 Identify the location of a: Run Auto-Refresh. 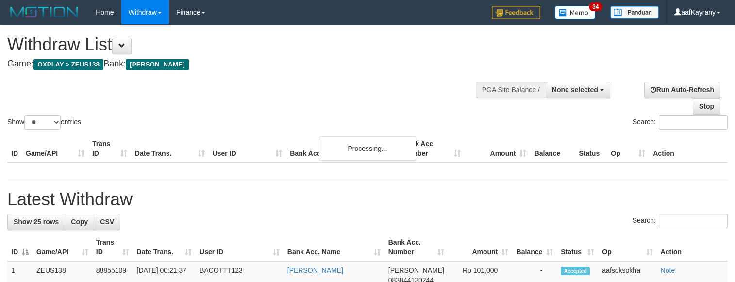
(682, 90).